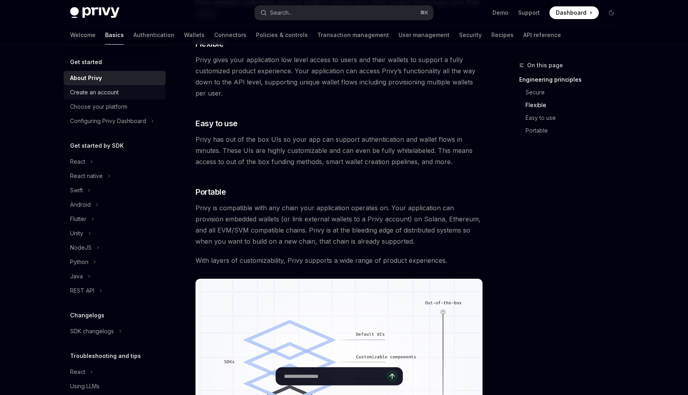  I want to click on a: Secure, so click(575, 92).